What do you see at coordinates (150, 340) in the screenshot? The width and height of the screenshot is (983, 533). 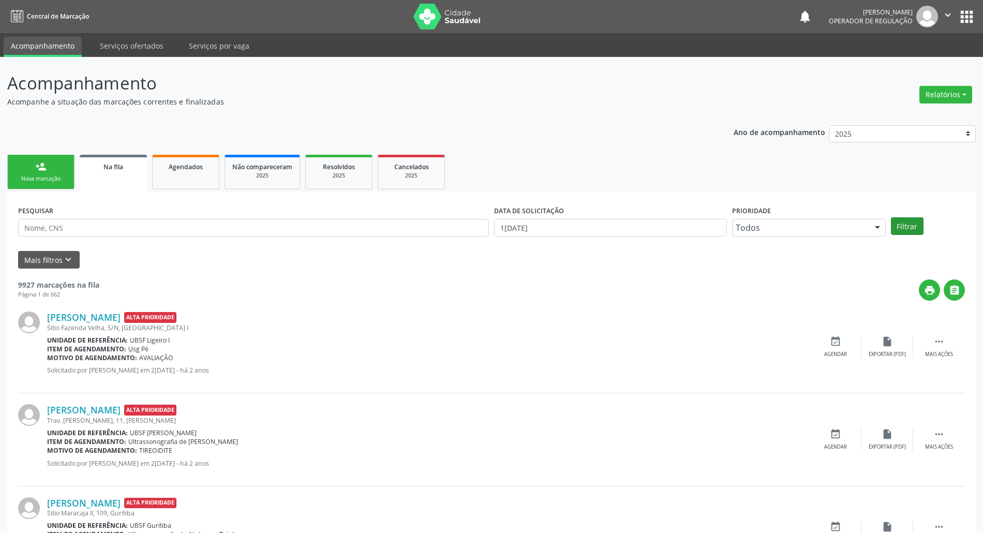 I see `span: UBSF Ligeiro I` at bounding box center [150, 340].